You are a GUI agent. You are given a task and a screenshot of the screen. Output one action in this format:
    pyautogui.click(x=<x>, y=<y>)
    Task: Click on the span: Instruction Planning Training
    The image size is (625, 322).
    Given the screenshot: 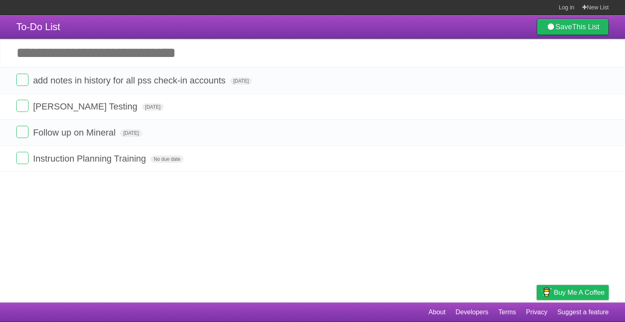 What is the action you would take?
    pyautogui.click(x=90, y=158)
    